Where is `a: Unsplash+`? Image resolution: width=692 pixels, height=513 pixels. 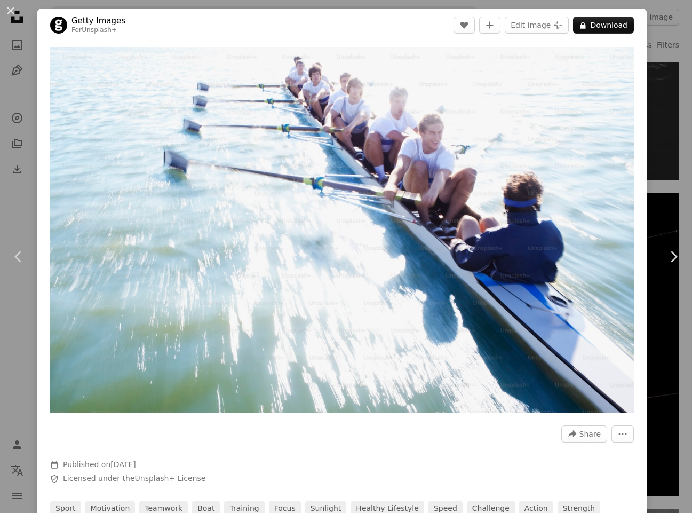 a: Unsplash+ is located at coordinates (99, 30).